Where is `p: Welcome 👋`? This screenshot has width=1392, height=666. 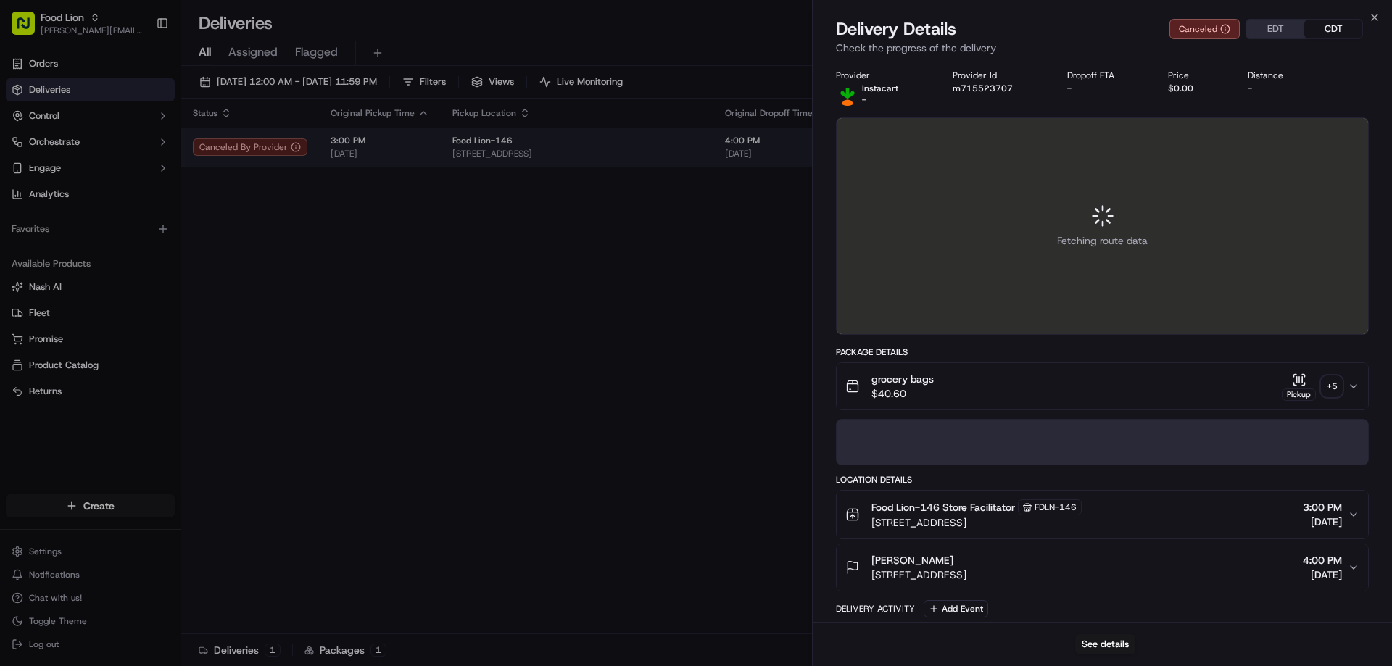 p: Welcome 👋 is located at coordinates (139, 70).